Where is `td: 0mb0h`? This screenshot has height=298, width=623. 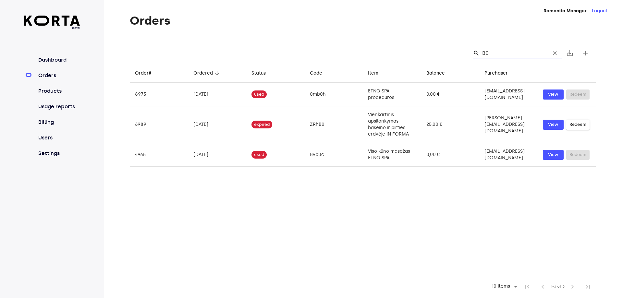
td: 0mb0h is located at coordinates (334, 94).